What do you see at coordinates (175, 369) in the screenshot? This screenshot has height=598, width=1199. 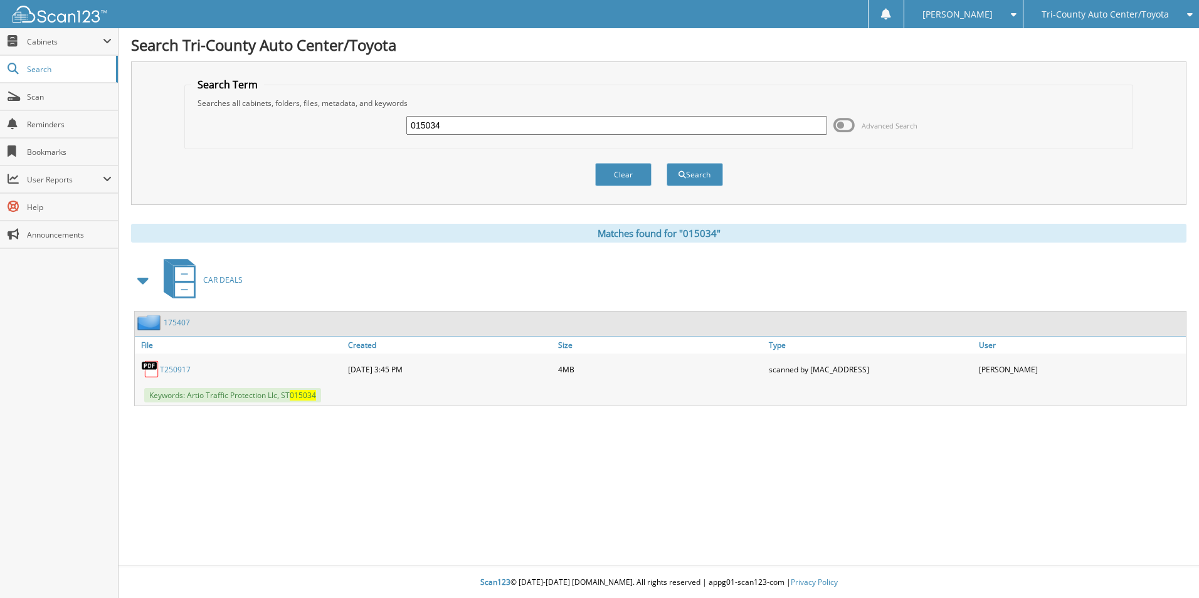 I see `a: T250917` at bounding box center [175, 369].